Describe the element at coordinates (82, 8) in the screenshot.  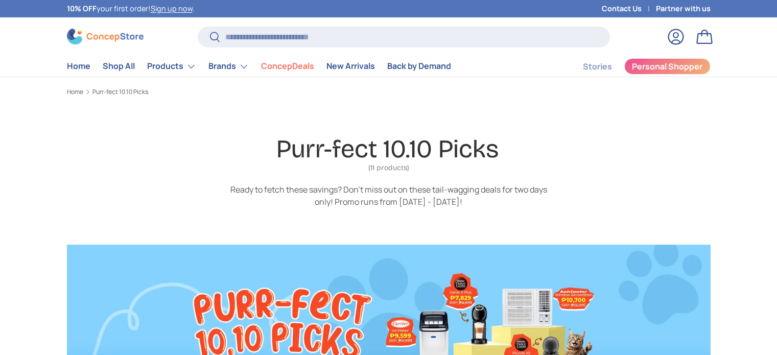
I see `strong: 10% OFF` at that location.